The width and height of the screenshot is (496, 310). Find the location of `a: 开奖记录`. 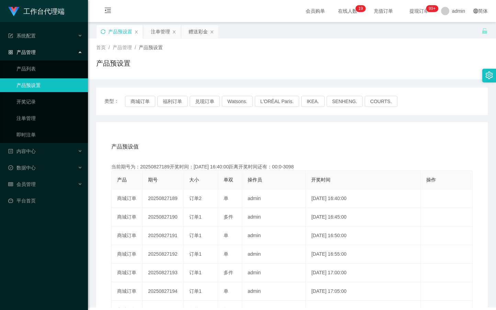

a: 开奖记录 is located at coordinates (49, 102).